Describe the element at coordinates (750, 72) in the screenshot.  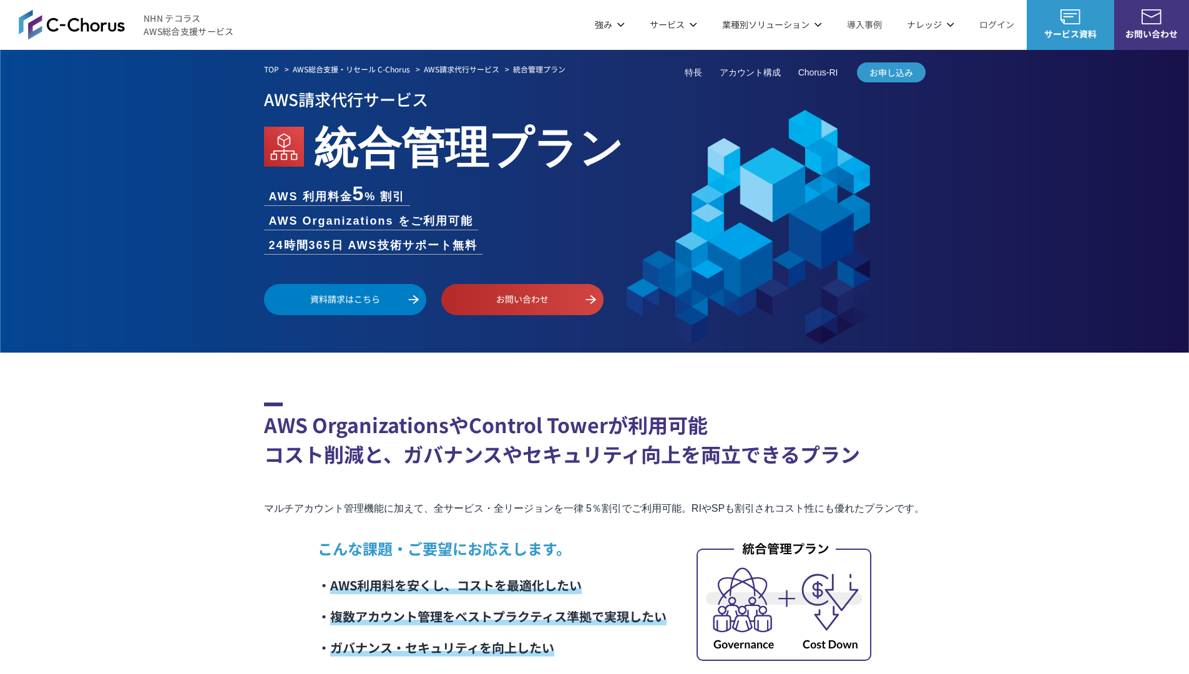
I see `a: アカウント構成` at that location.